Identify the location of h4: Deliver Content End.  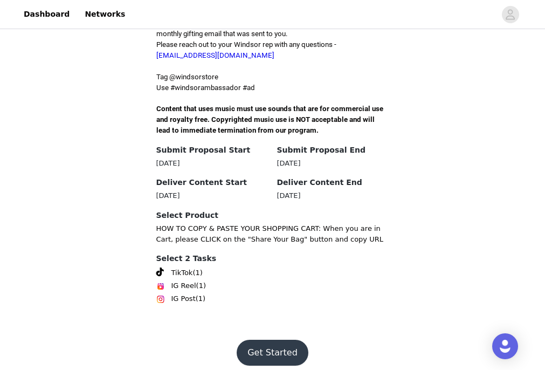
(333, 182).